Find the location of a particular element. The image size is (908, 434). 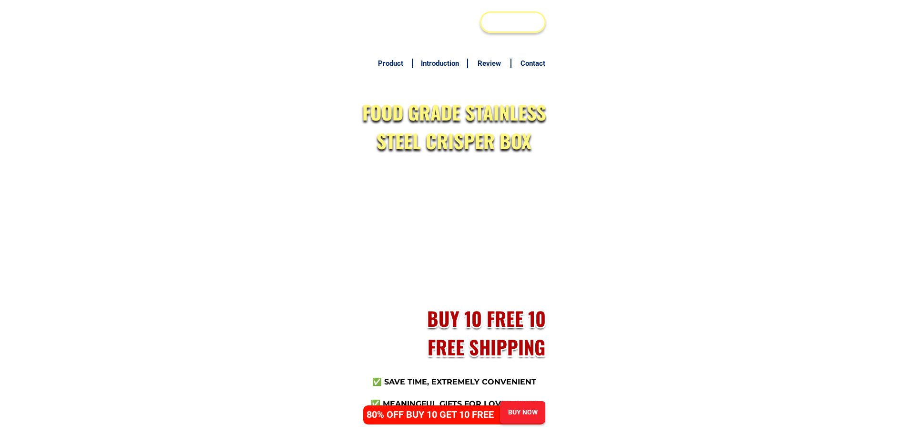

h2: BUY 10 FREE 10 FREE SHIPPING is located at coordinates (486, 333).